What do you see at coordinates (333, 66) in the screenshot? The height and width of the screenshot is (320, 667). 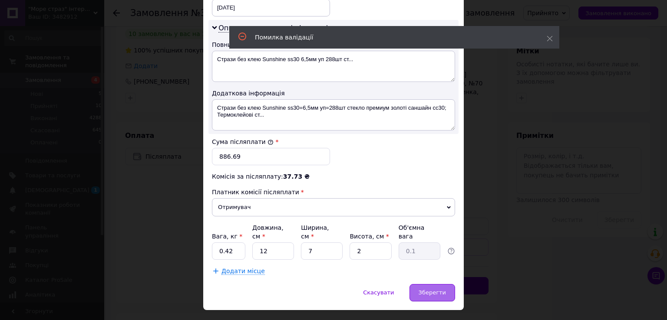 I see `textarea: Стрази без клею Sunshine ss30 6,5мм уп 288шт ст...` at bounding box center [333, 66].